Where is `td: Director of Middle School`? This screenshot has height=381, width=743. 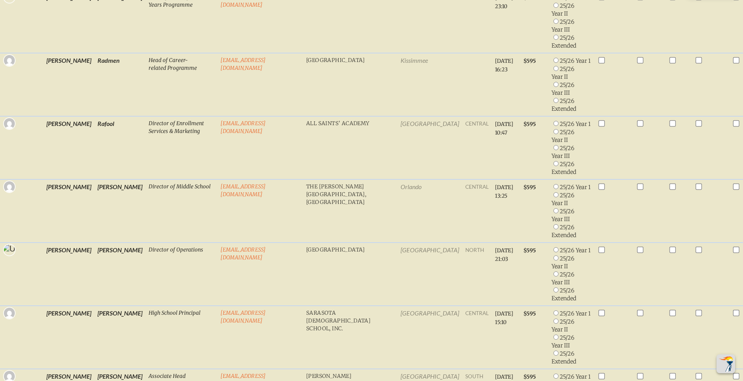 td: Director of Middle School is located at coordinates (181, 211).